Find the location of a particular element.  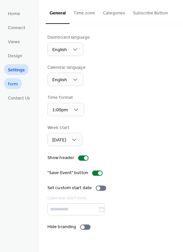

a: Contact Us is located at coordinates (19, 97).